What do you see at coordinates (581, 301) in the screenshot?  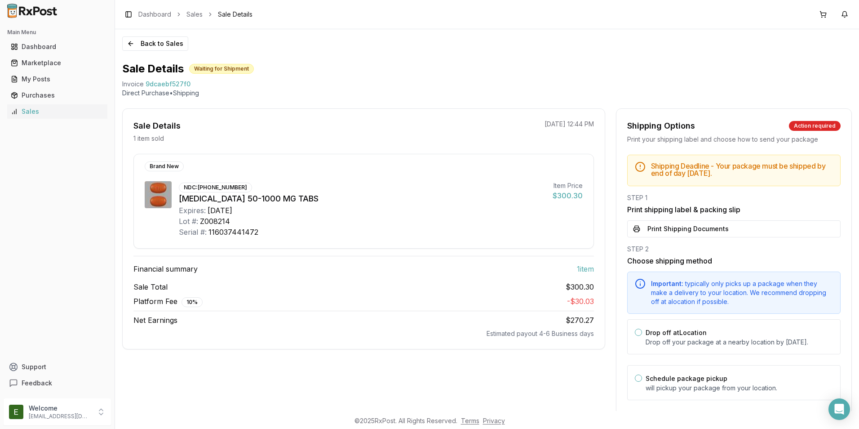 I see `span: - $30.03` at bounding box center [581, 301].